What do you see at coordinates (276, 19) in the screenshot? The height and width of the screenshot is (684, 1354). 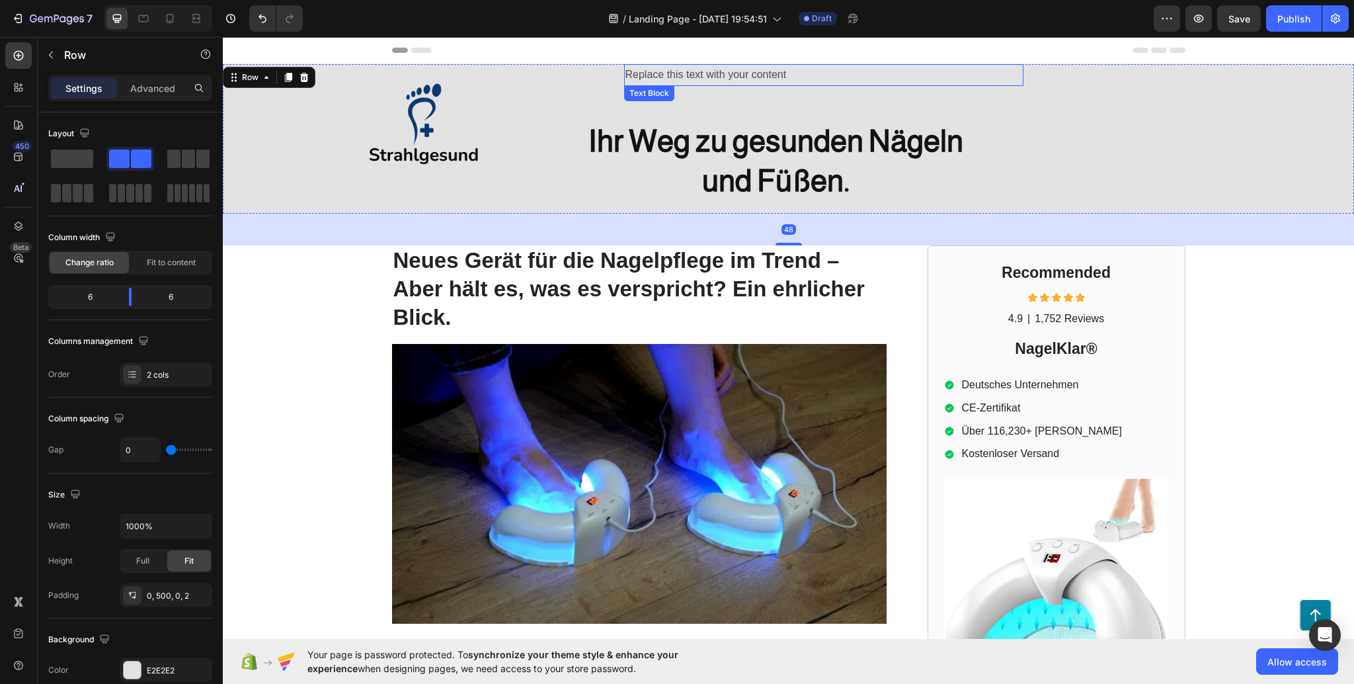 I see `div: Undo/Redo` at bounding box center [276, 19].